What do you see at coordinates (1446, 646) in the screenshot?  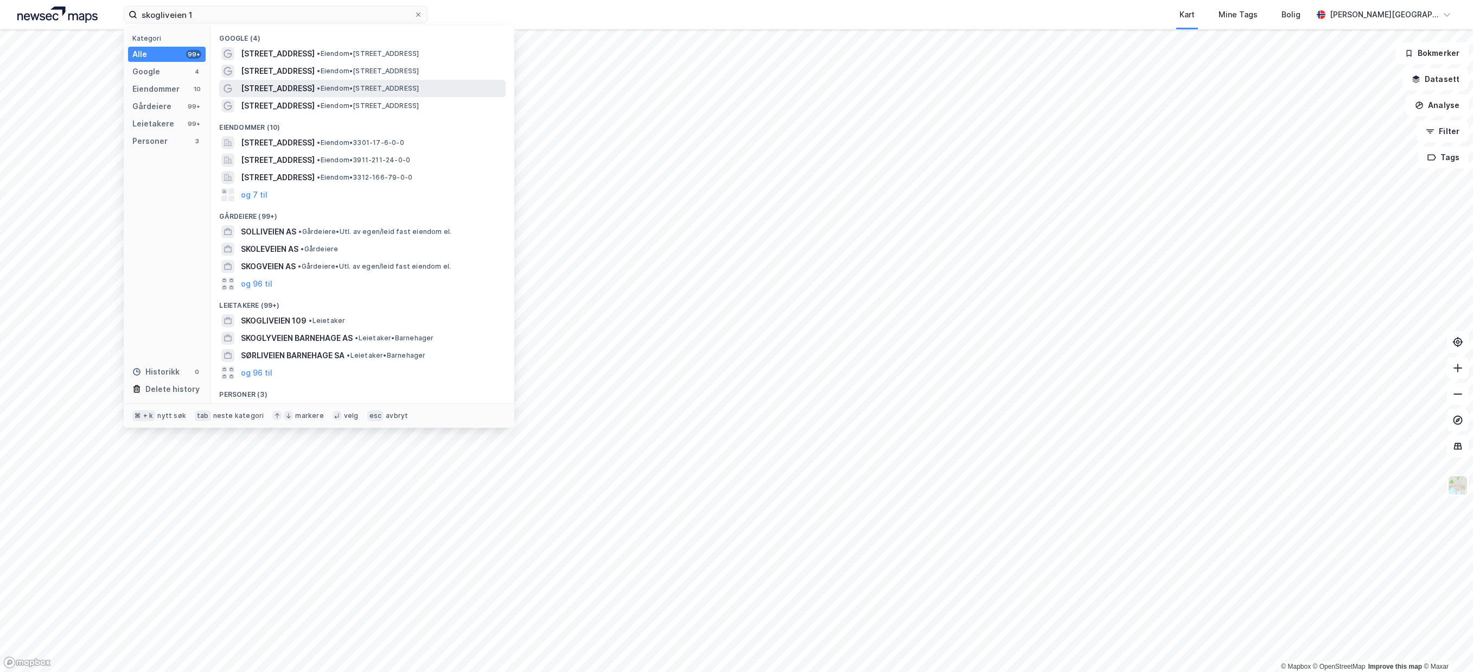 I see `div: Kontrollprogram for chat` at bounding box center [1446, 646].